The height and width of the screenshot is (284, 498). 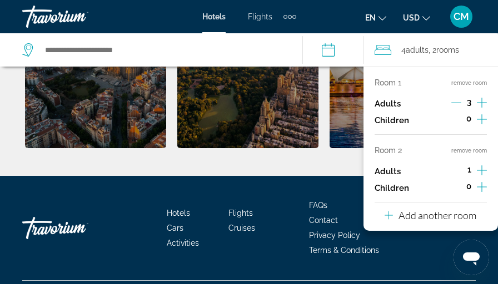 I want to click on span: USD, so click(x=411, y=18).